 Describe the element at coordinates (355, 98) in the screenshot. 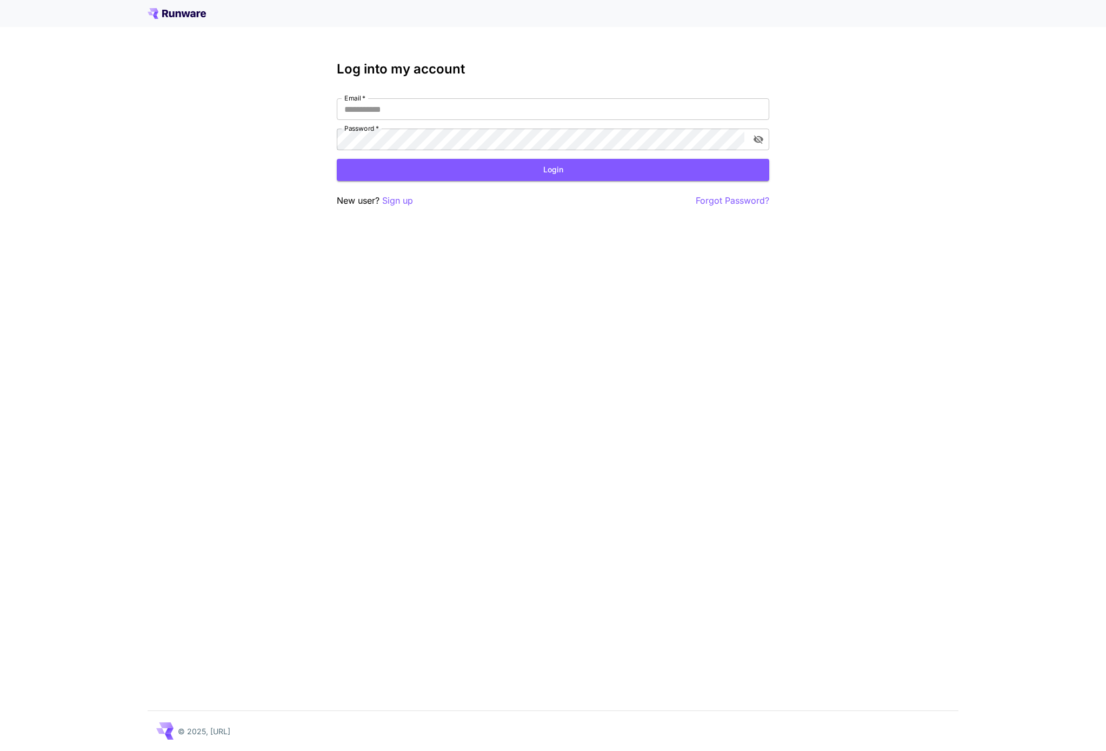

I see `label: Email` at that location.